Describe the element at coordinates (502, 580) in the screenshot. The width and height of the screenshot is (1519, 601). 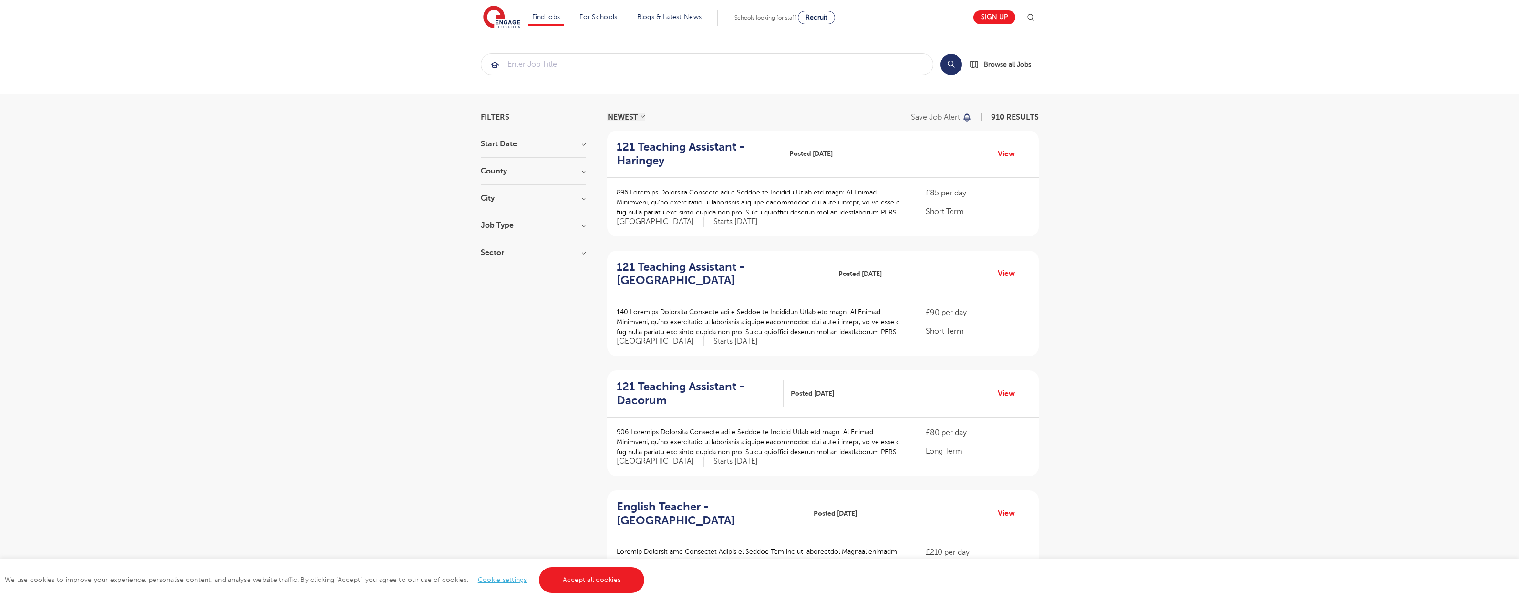
I see `a: Cookie settings` at that location.